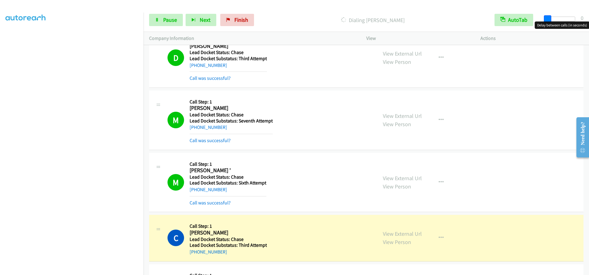 The width and height of the screenshot is (589, 275). Describe the element at coordinates (582, 18) in the screenshot. I see `div: 0` at that location.